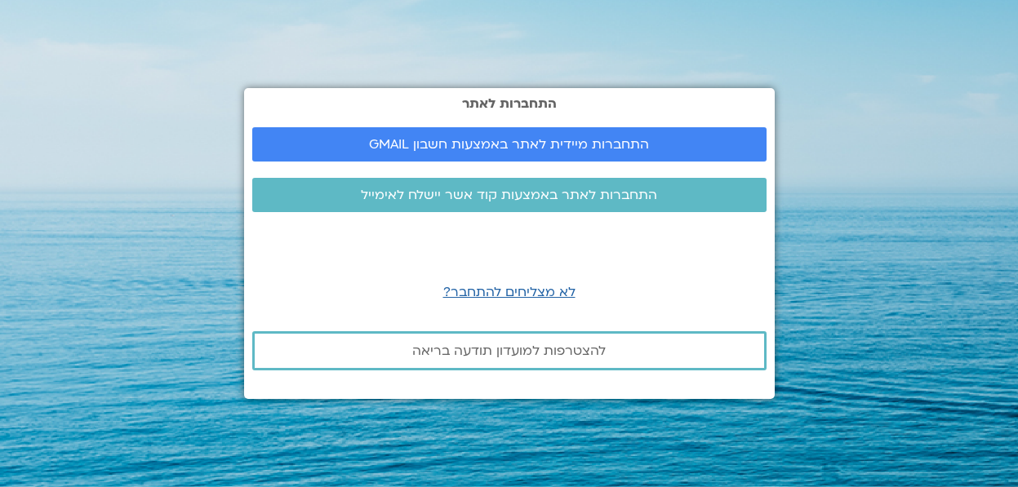  I want to click on a: התחברות מיידית לאתר באמצעות חשבון GMAIL, so click(509, 144).